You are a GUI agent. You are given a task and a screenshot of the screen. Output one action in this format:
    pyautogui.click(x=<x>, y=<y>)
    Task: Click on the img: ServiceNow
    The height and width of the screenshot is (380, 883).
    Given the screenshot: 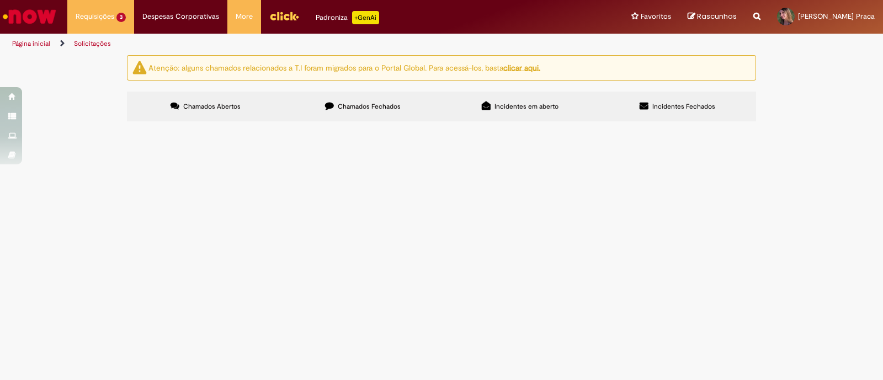 What is the action you would take?
    pyautogui.click(x=29, y=17)
    